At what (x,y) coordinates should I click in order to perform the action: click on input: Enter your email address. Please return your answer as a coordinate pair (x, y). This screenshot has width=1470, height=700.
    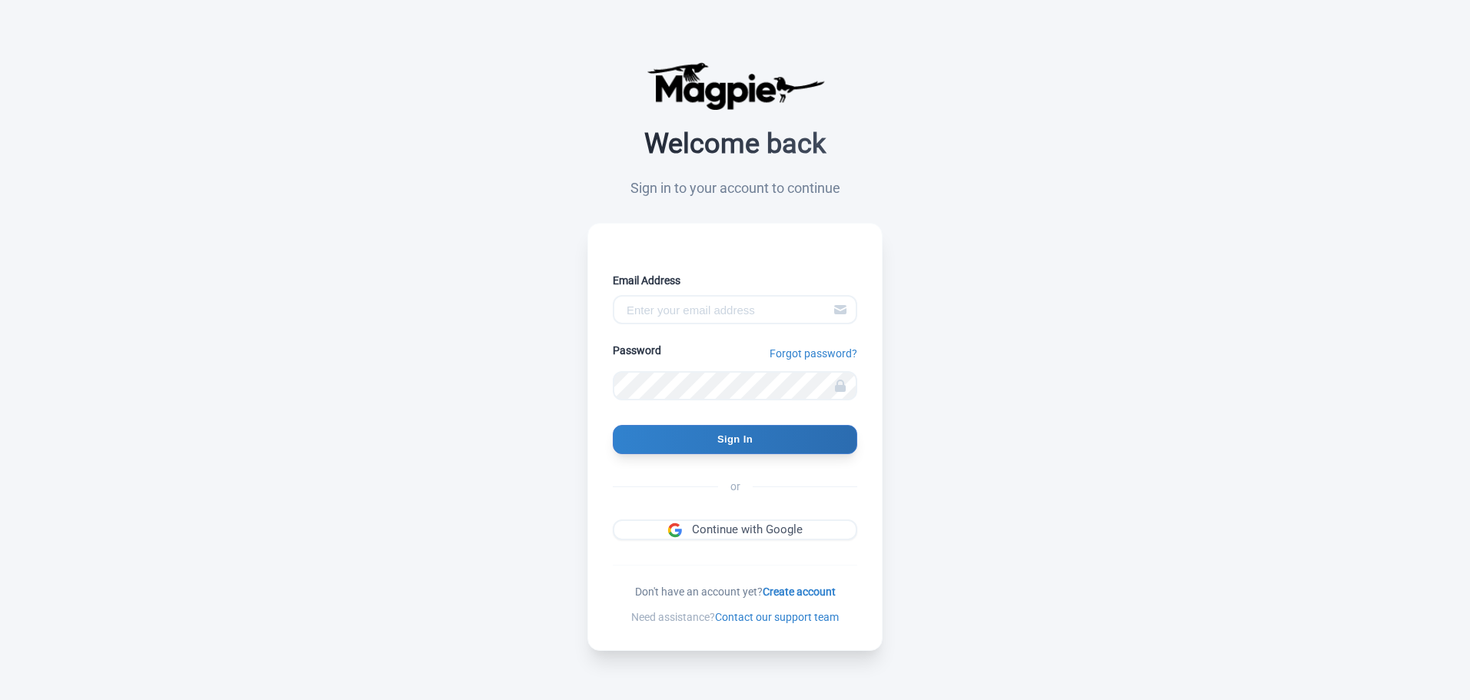
    Looking at the image, I should click on (735, 310).